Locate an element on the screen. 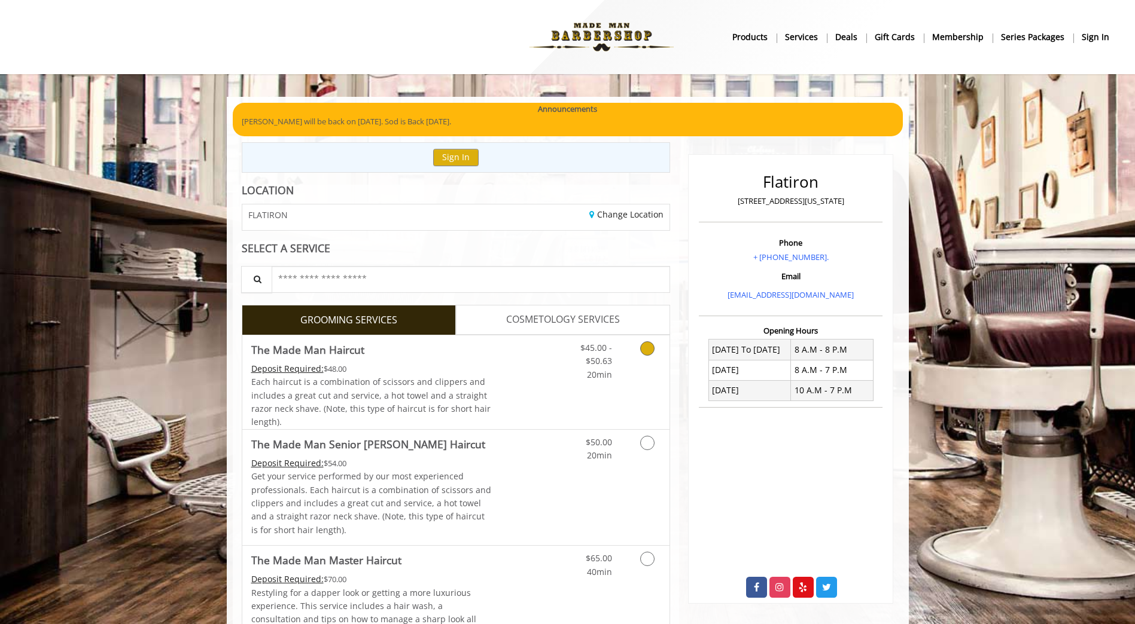 This screenshot has width=1135, height=624. a: Productsproducts is located at coordinates (750, 36).